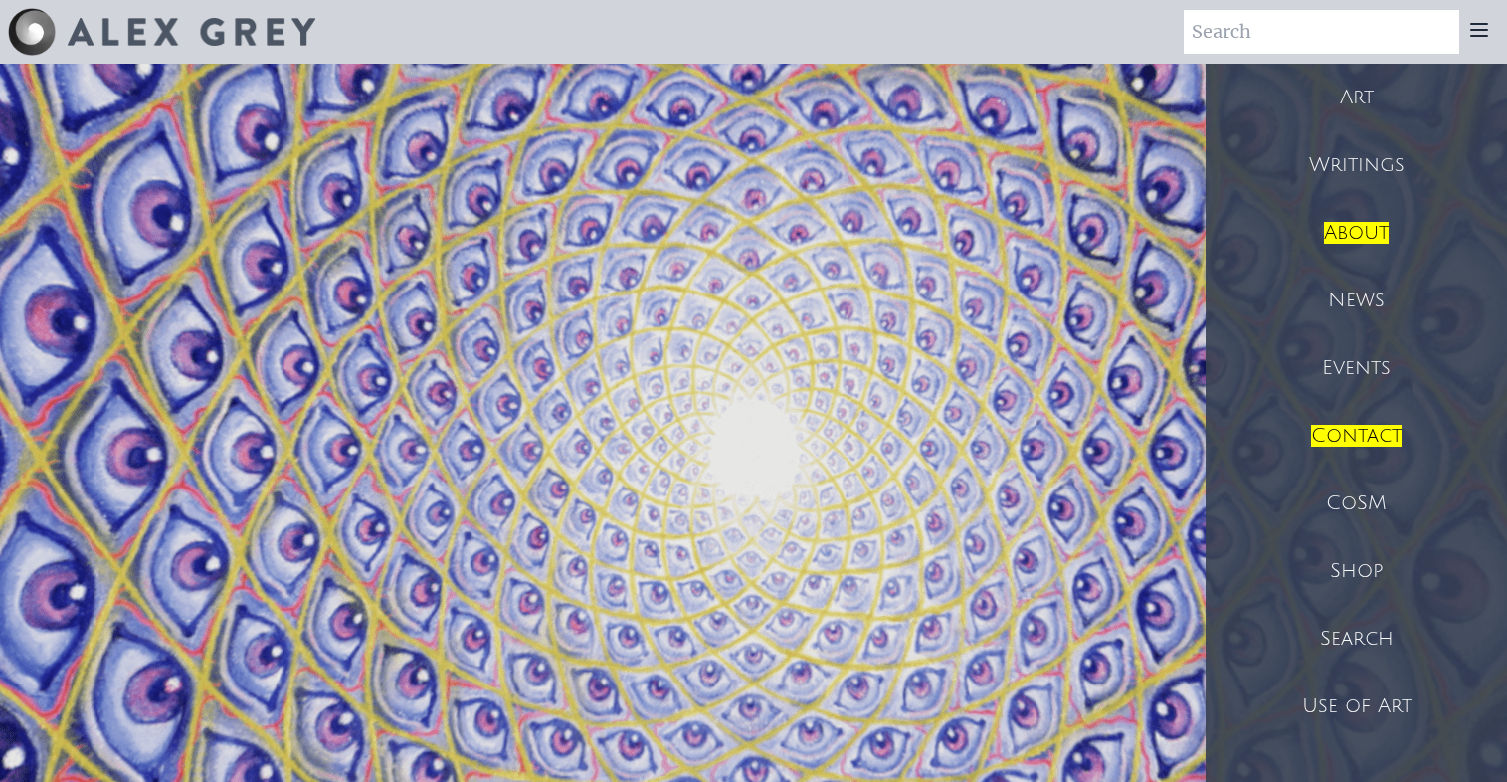 This screenshot has width=1507, height=782. I want to click on div: Shop, so click(1356, 571).